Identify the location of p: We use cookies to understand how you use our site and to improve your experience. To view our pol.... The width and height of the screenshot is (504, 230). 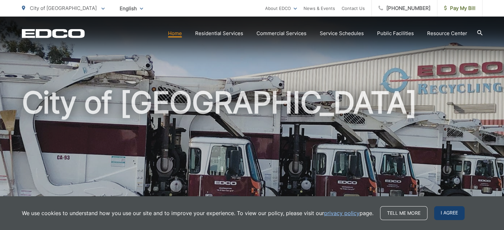
(198, 213).